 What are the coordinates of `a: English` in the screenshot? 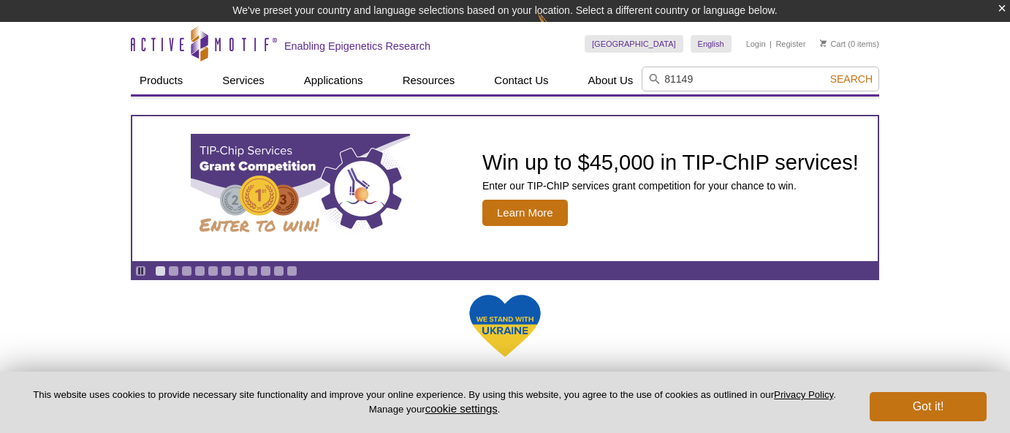 It's located at (711, 44).